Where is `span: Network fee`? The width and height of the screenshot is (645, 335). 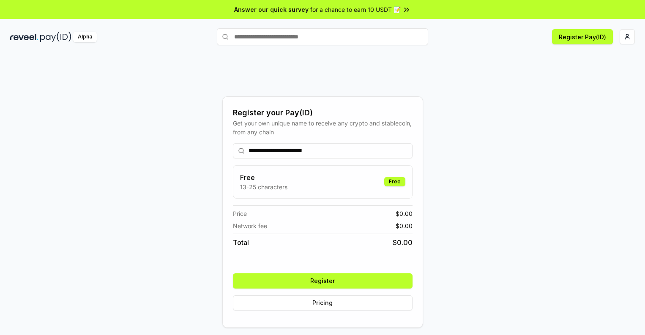 span: Network fee is located at coordinates (250, 226).